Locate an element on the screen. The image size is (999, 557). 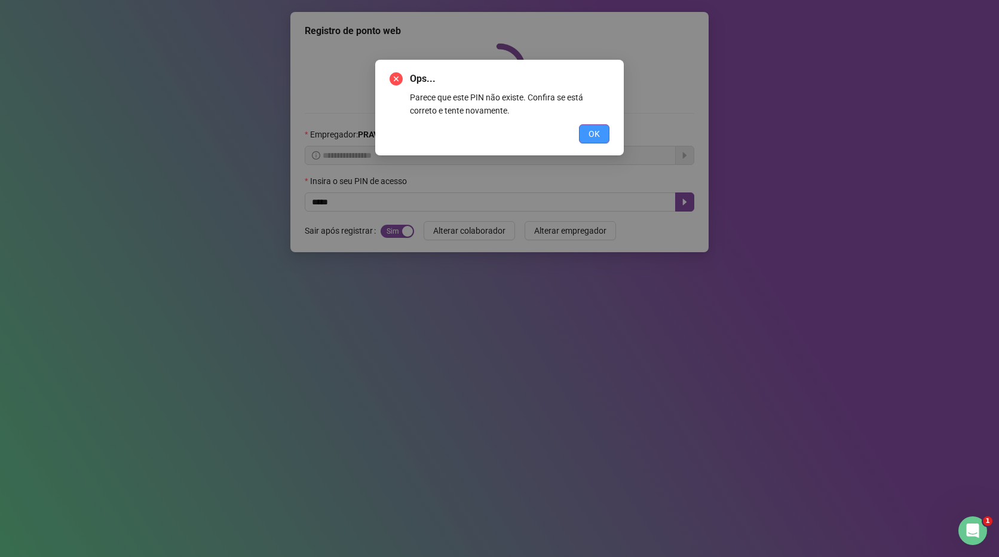
span: close-circle is located at coordinates (396, 79).